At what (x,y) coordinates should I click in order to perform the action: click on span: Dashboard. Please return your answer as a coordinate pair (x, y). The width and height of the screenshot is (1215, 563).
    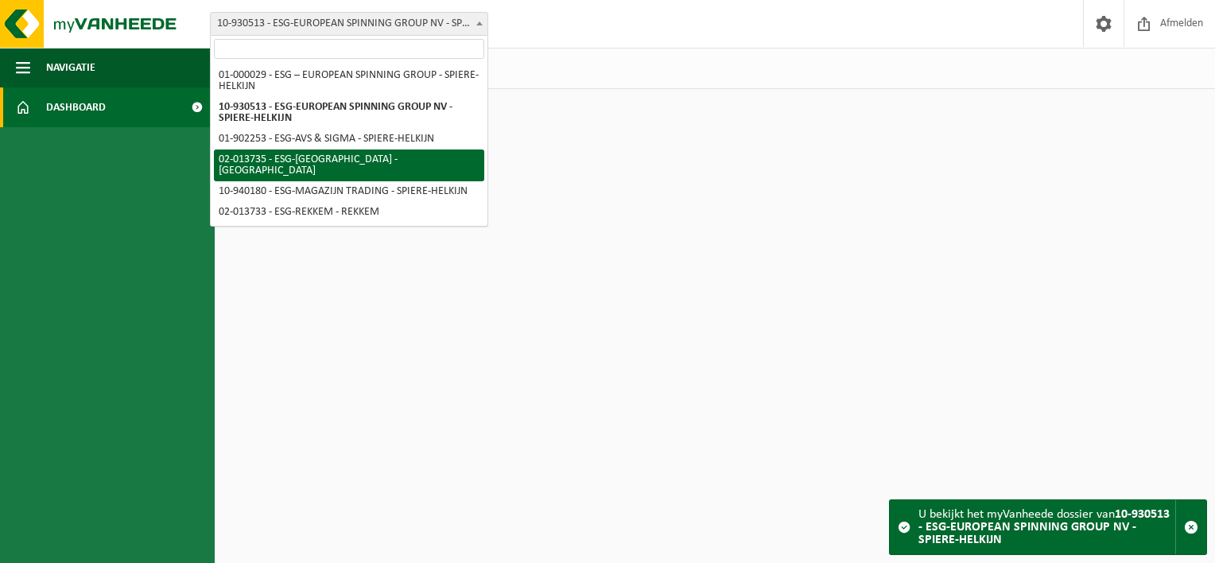
    Looking at the image, I should click on (76, 107).